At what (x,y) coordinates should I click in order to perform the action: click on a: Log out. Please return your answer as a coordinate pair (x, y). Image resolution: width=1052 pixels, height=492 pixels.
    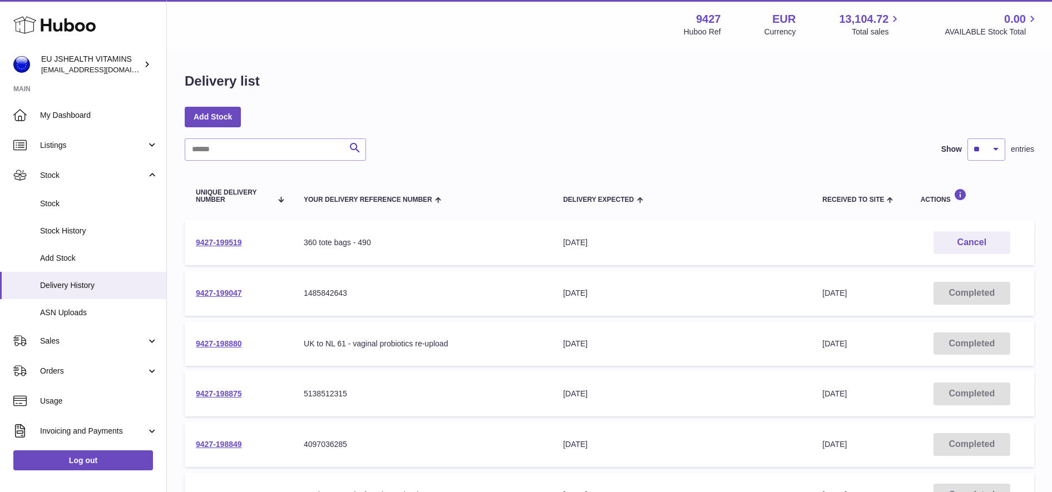
    Looking at the image, I should click on (83, 461).